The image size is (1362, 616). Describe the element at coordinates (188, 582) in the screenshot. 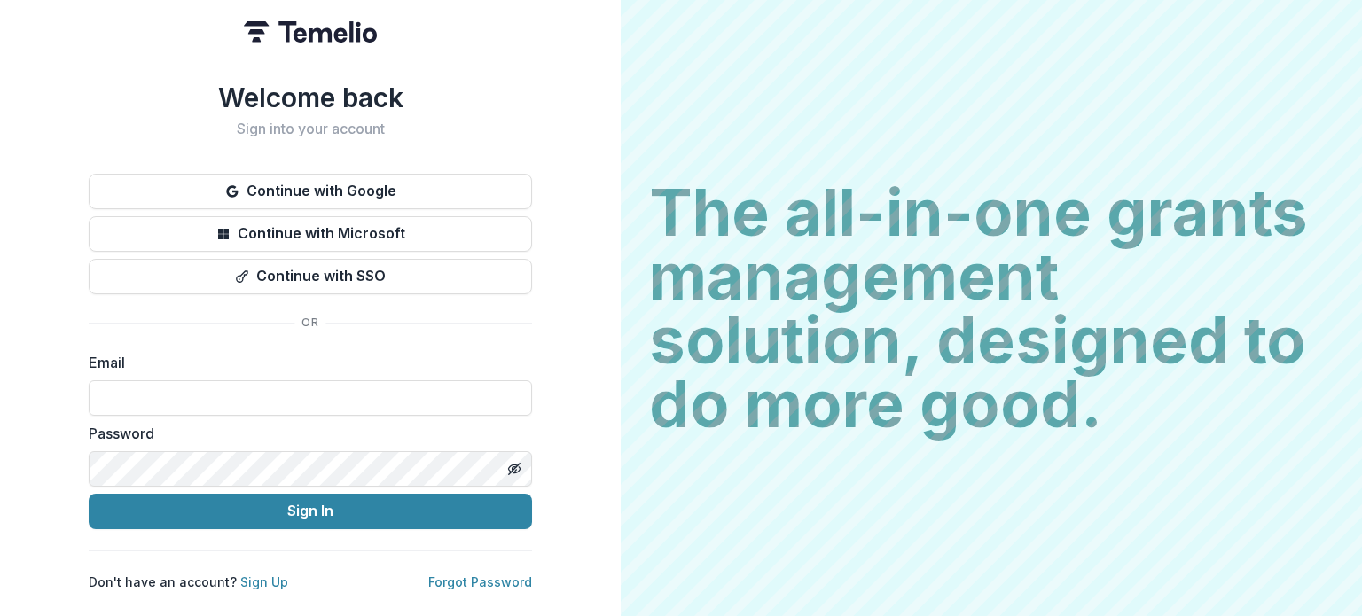

I see `p: Don't have an account?` at that location.